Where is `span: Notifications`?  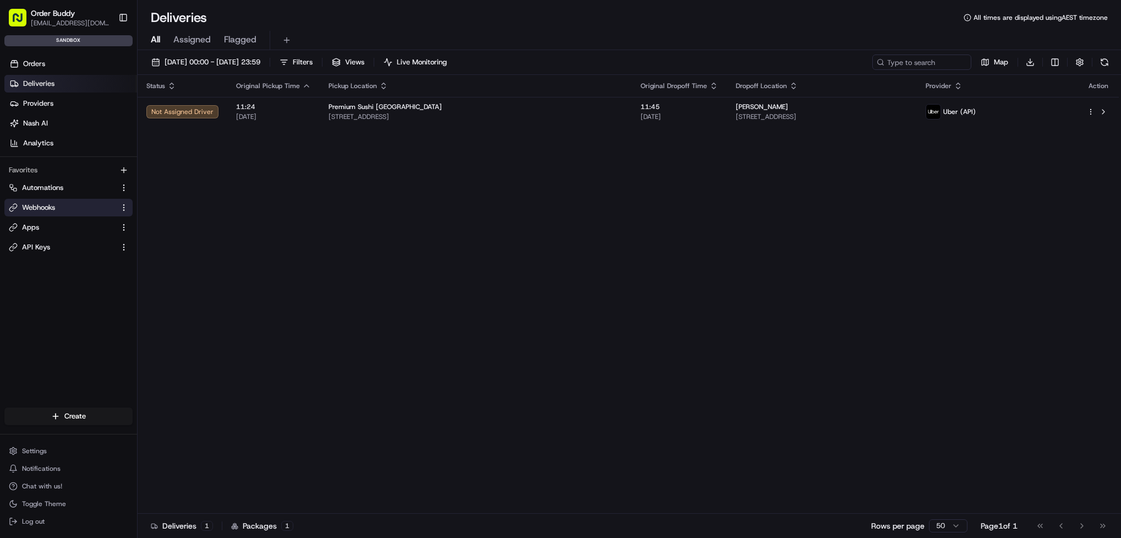 span: Notifications is located at coordinates (41, 468).